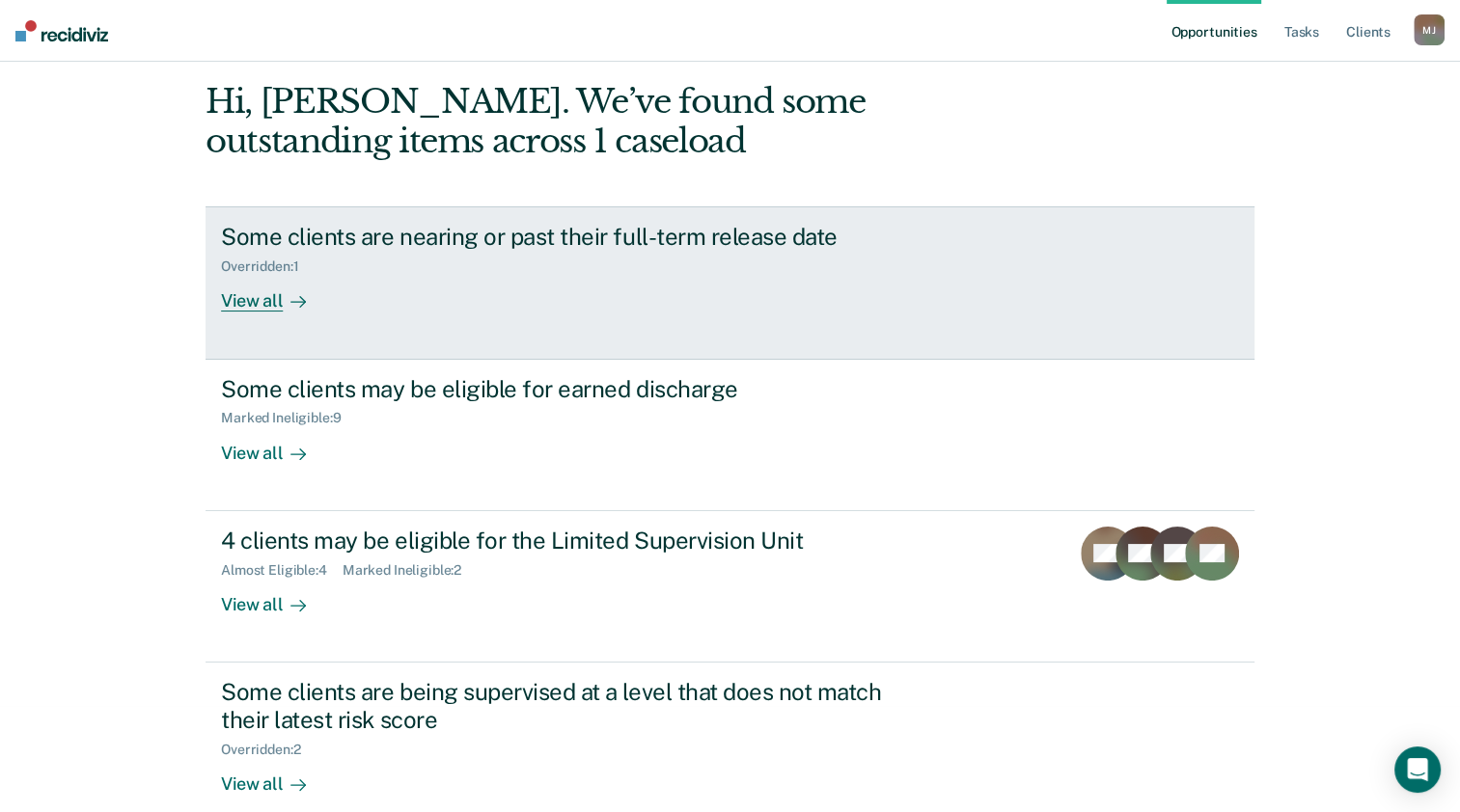  I want to click on a: Some clients may be eligible for earned dischargeMarked Ineligible:9View all, so click(729, 435).